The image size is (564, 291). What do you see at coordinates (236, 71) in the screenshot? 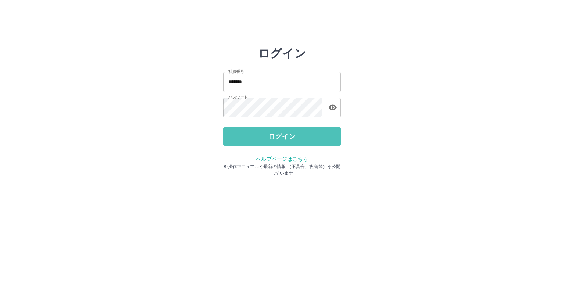
I see `label: 社員番号` at bounding box center [236, 71].